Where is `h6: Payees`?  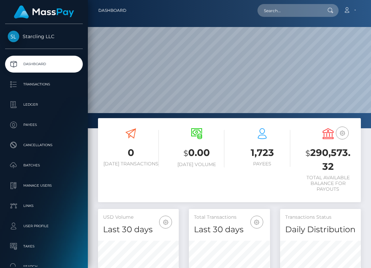 h6: Payees is located at coordinates (262, 164).